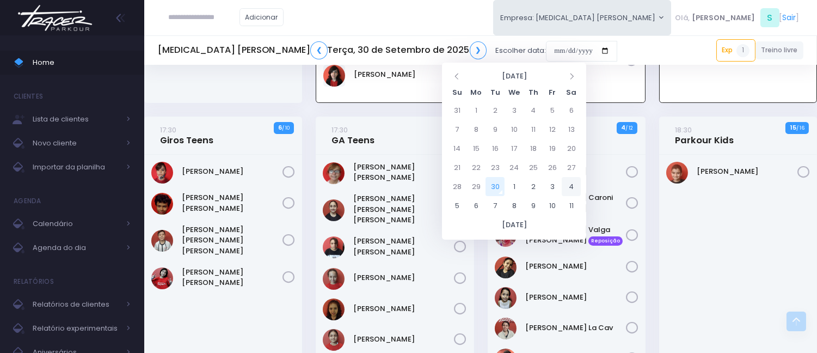  Describe the element at coordinates (505, 328) in the screenshot. I see `img: Maria Clara Camrgo La Cav` at that location.